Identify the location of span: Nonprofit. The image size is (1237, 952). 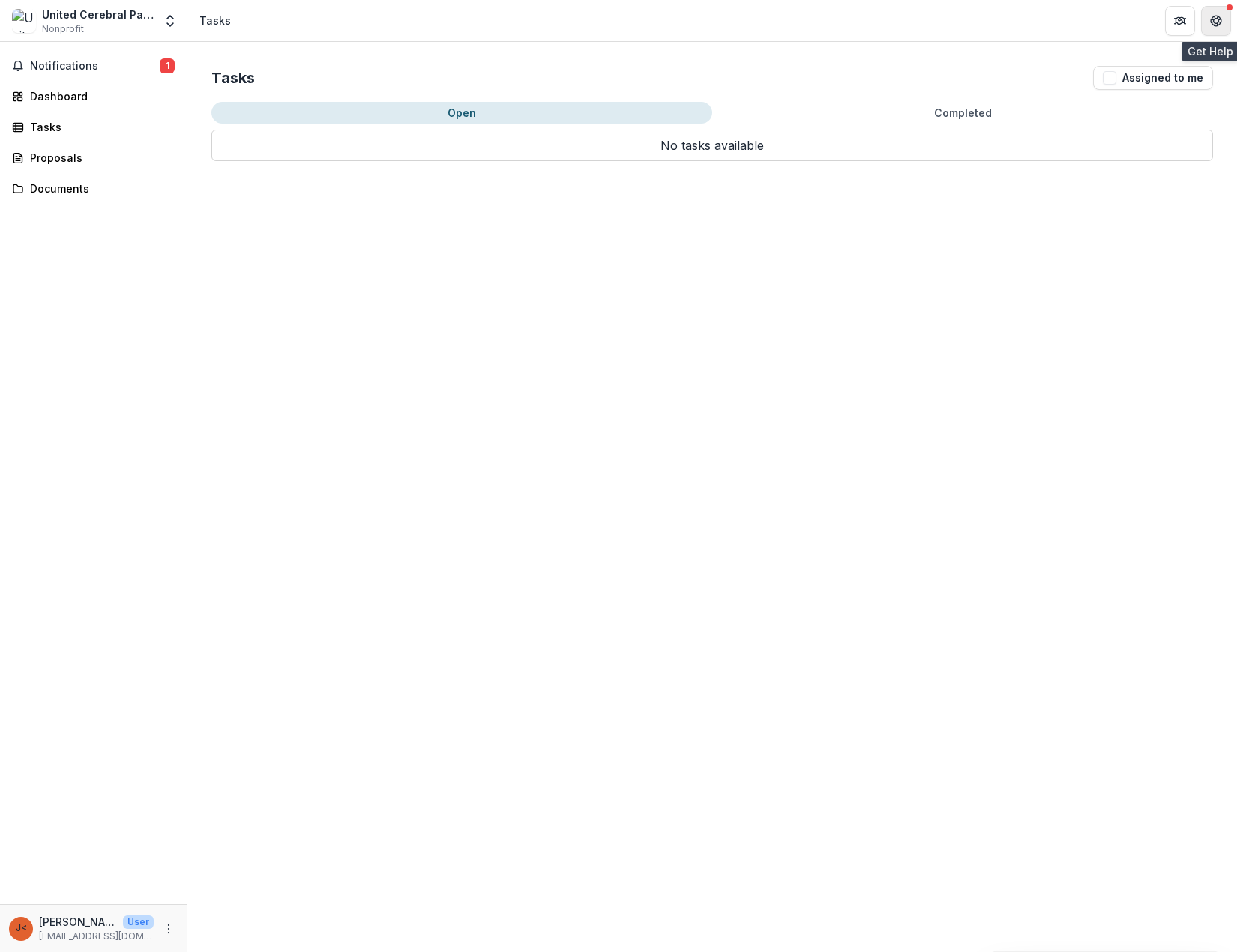
(63, 30).